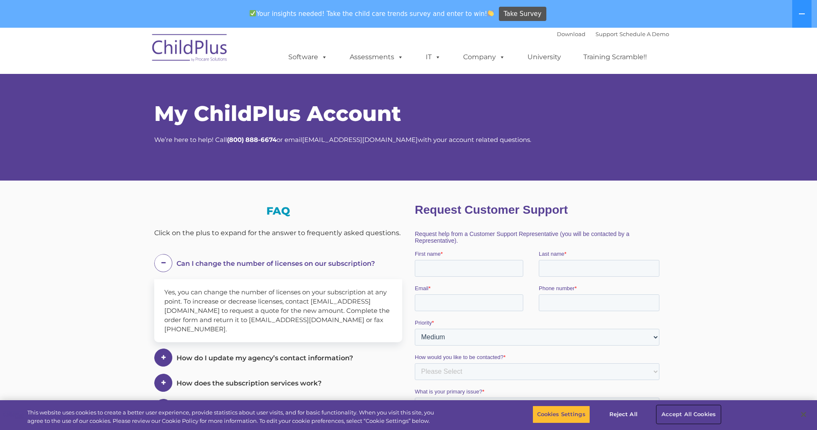  What do you see at coordinates (623, 415) in the screenshot?
I see `button: Reject All` at bounding box center [623, 415].